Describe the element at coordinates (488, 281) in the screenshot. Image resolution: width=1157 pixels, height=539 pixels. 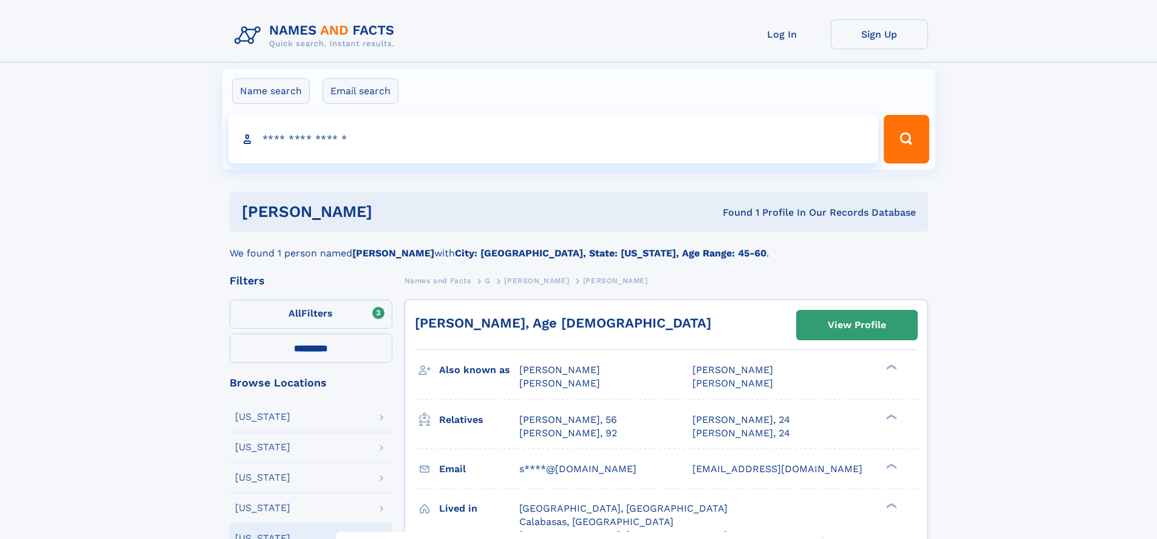
I see `span: G` at that location.